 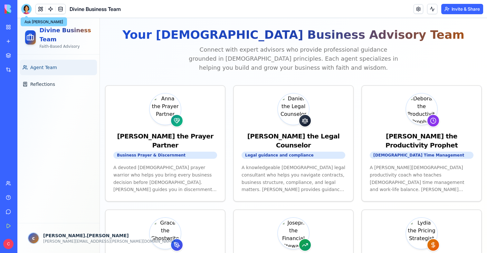 I want to click on button: Invite & Share, so click(x=462, y=9).